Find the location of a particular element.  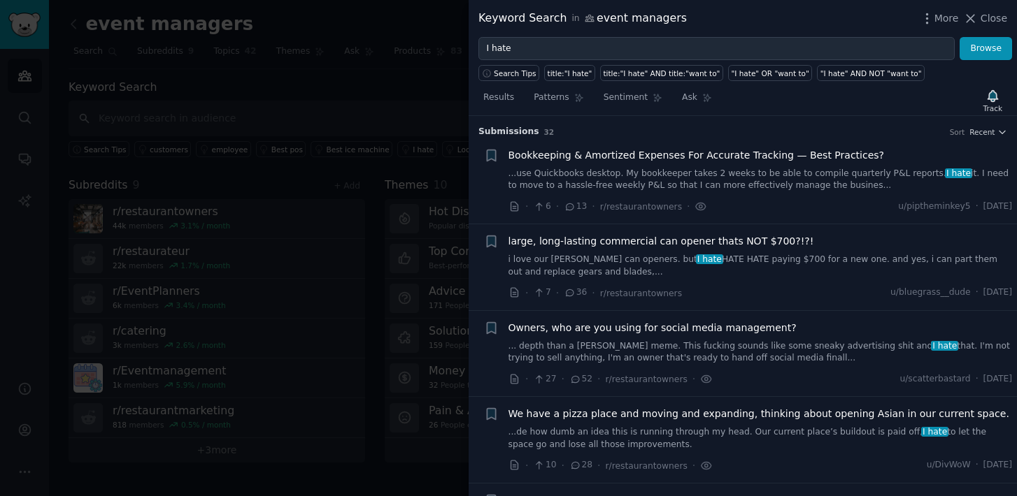

a: ...use Quickbooks desktop. My bookkeeper takes 2 weeks to be able to compile quarterly P&L report... is located at coordinates (760, 180).